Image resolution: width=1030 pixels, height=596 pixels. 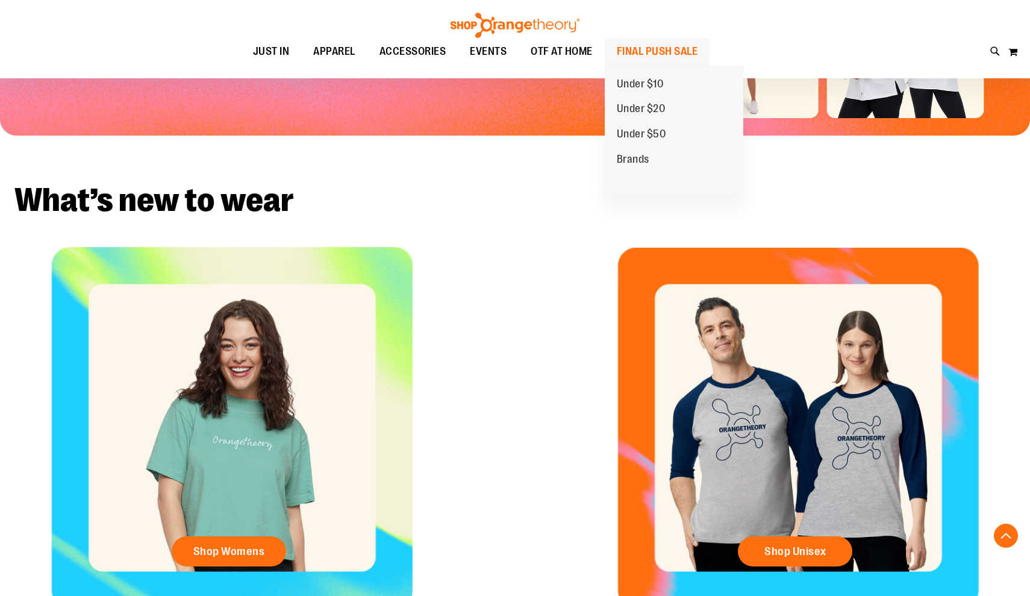 I want to click on span: Under $10, so click(x=640, y=85).